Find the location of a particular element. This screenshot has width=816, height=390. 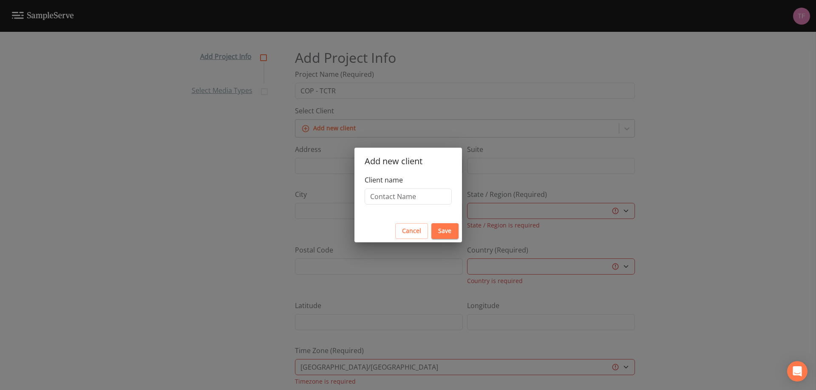

input: Contact Name is located at coordinates (408, 197).